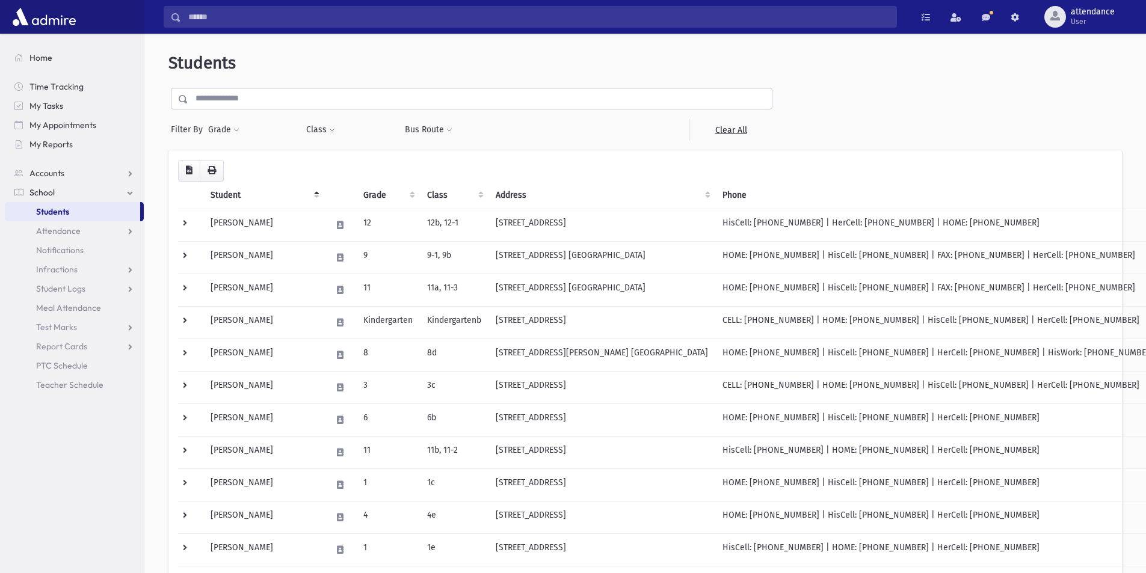  What do you see at coordinates (212, 171) in the screenshot?
I see `button: Print` at bounding box center [212, 171].